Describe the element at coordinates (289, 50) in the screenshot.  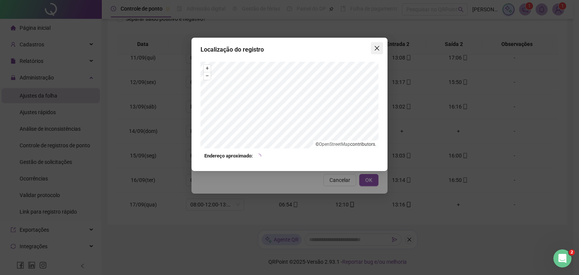
I see `div: Localização do registro` at that location.